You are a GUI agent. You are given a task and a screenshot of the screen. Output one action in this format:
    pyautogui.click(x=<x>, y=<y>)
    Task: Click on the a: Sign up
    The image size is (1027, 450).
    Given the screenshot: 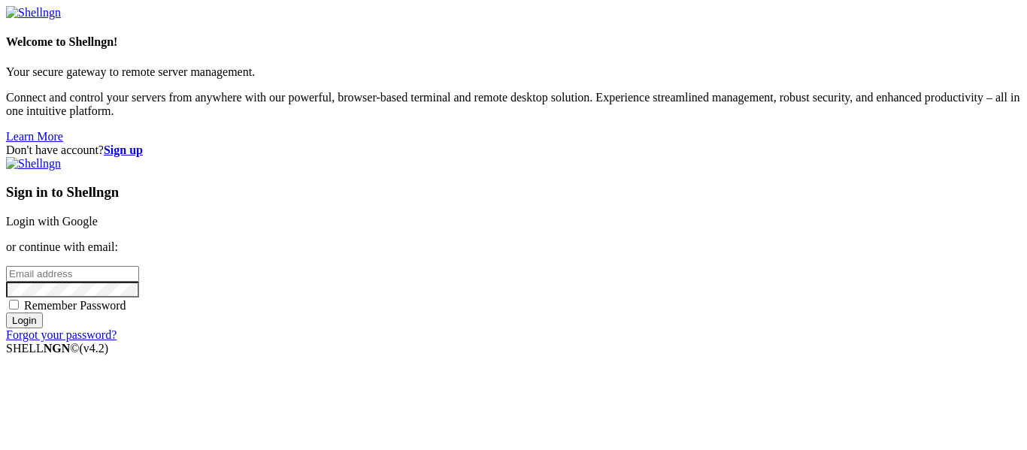 What is the action you would take?
    pyautogui.click(x=123, y=150)
    